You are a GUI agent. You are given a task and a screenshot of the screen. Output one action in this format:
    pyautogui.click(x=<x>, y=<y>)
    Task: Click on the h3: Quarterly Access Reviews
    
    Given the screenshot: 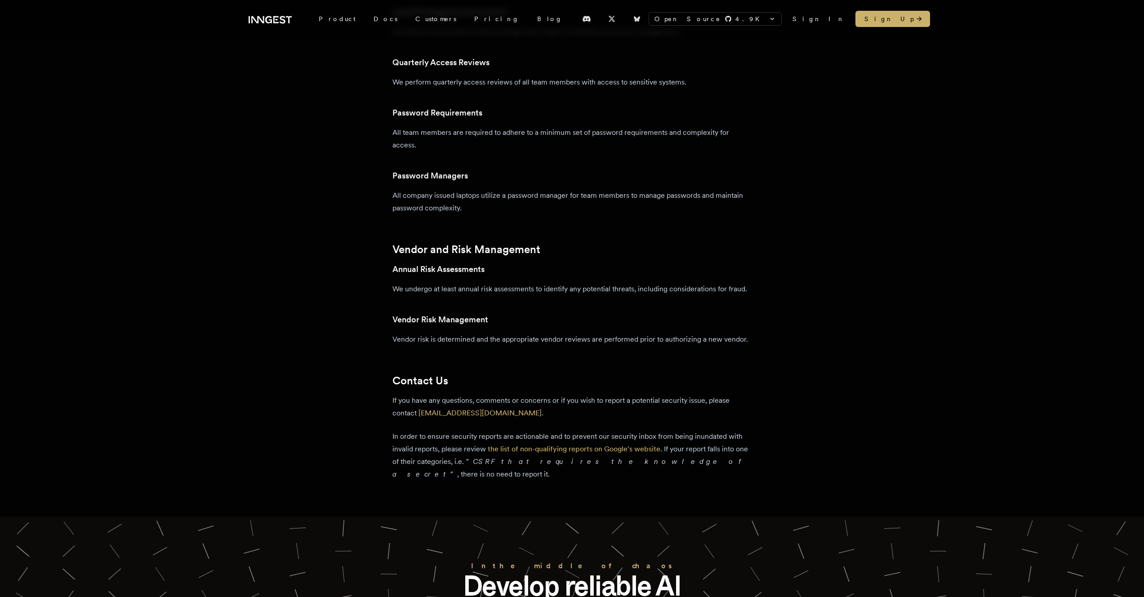 What is the action you would take?
    pyautogui.click(x=572, y=62)
    